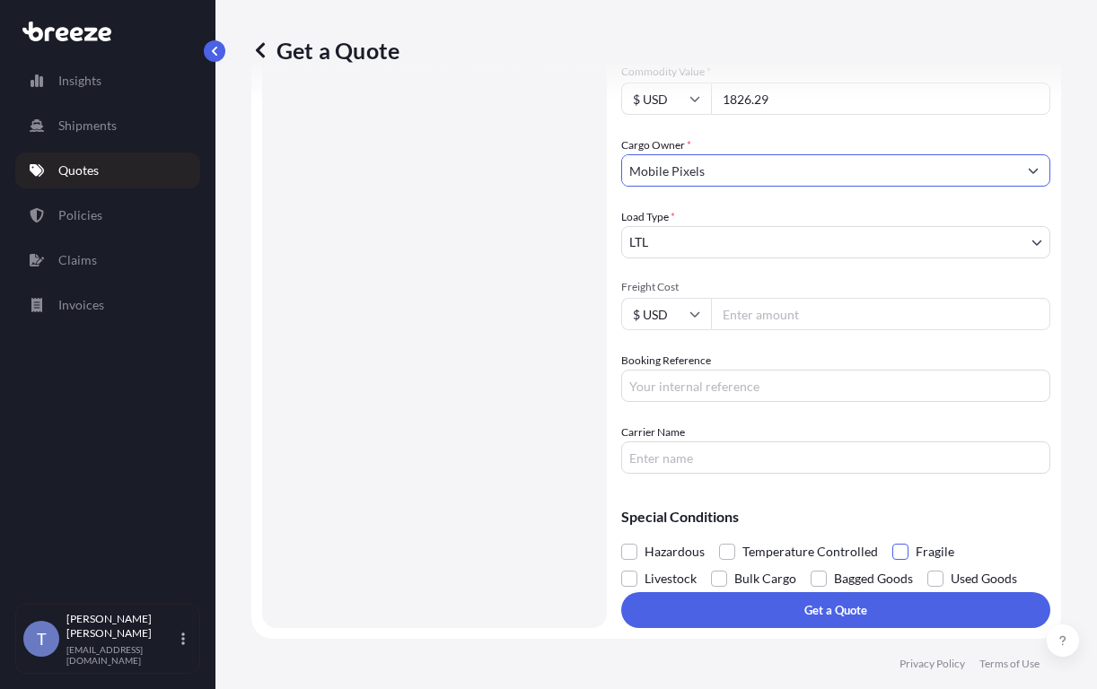 Image resolution: width=1097 pixels, height=689 pixels. I want to click on a: Shipments, so click(108, 126).